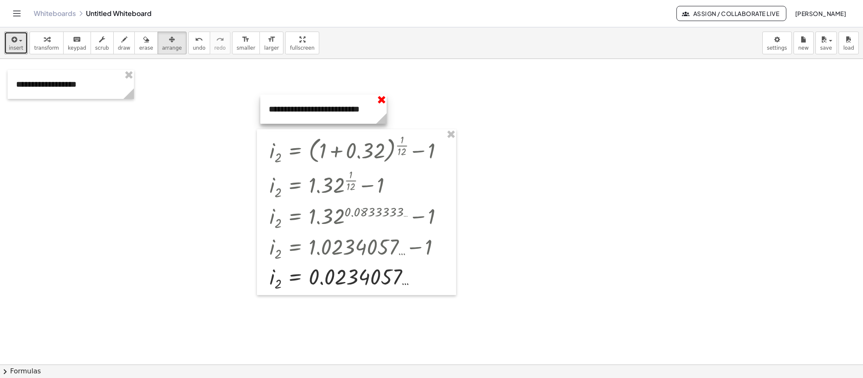 This screenshot has width=863, height=378. I want to click on button: undoundo, so click(199, 43).